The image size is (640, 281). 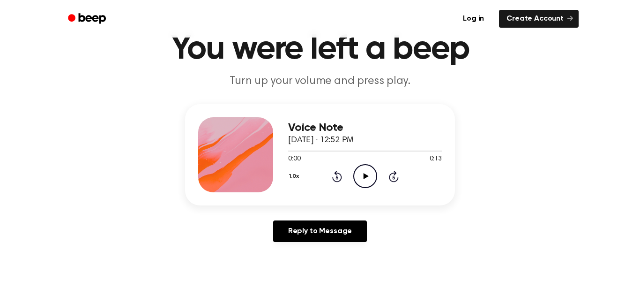 I want to click on a: Reply to Message, so click(x=320, y=231).